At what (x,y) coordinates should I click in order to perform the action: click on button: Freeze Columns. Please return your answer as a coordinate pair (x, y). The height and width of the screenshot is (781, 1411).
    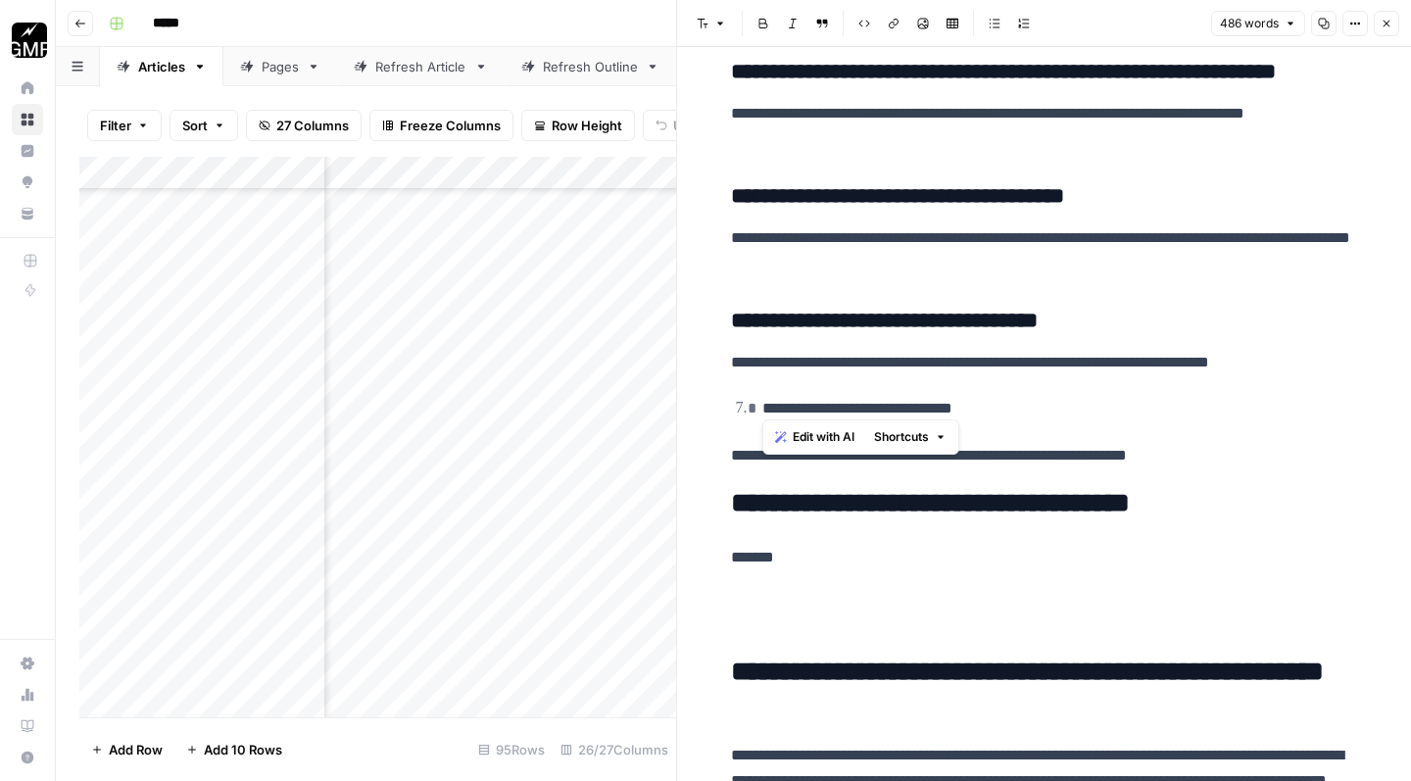
    Looking at the image, I should click on (441, 125).